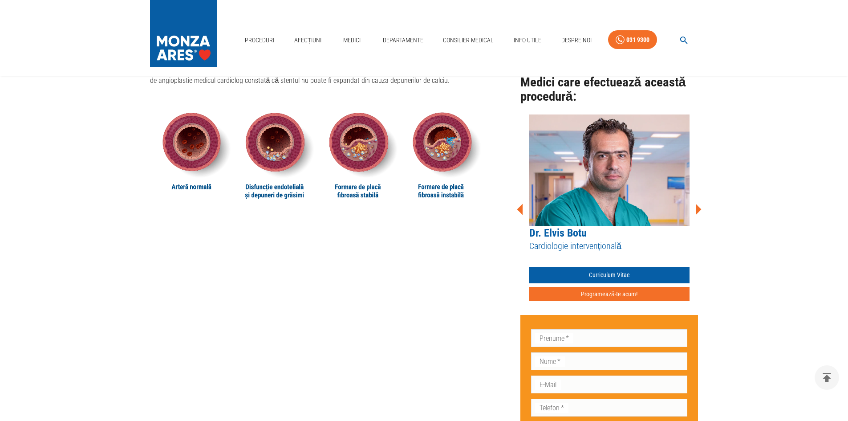  Describe the element at coordinates (359, 155) in the screenshot. I see `img: Formare de plac fibroasa` at that location.